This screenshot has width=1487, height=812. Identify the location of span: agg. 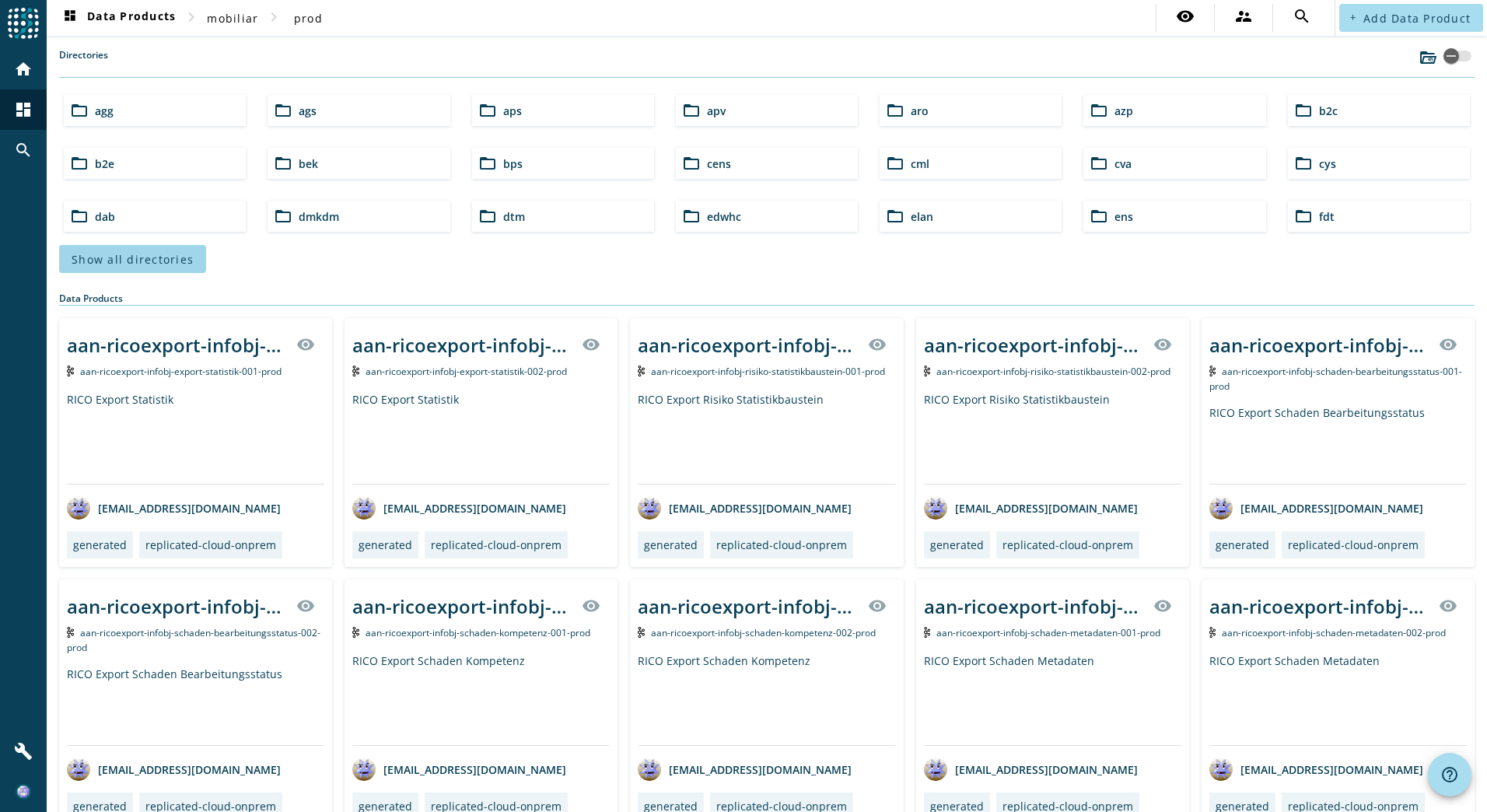
(105, 110).